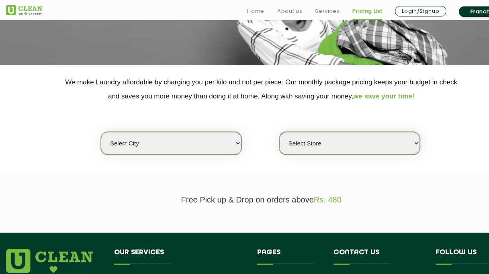 Image resolution: width=489 pixels, height=274 pixels. Describe the element at coordinates (327, 11) in the screenshot. I see `a: Services` at that location.